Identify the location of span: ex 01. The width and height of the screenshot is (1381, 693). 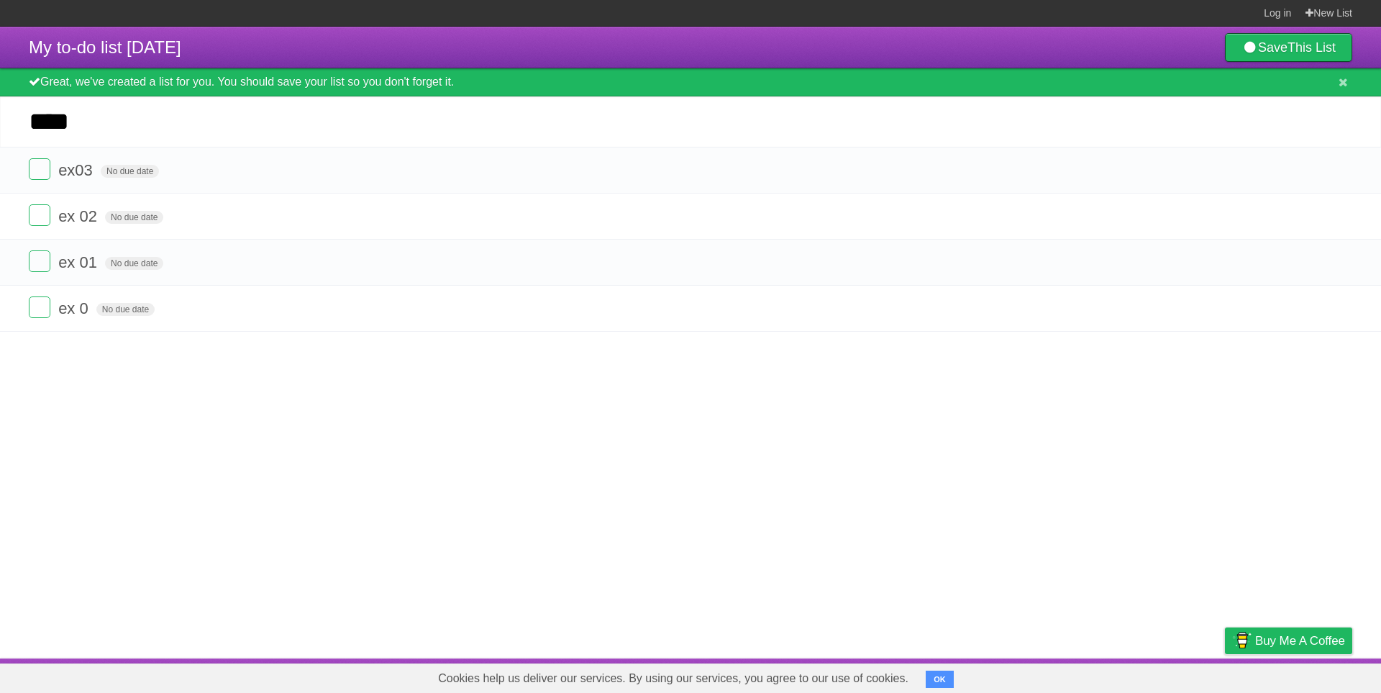
(79, 262).